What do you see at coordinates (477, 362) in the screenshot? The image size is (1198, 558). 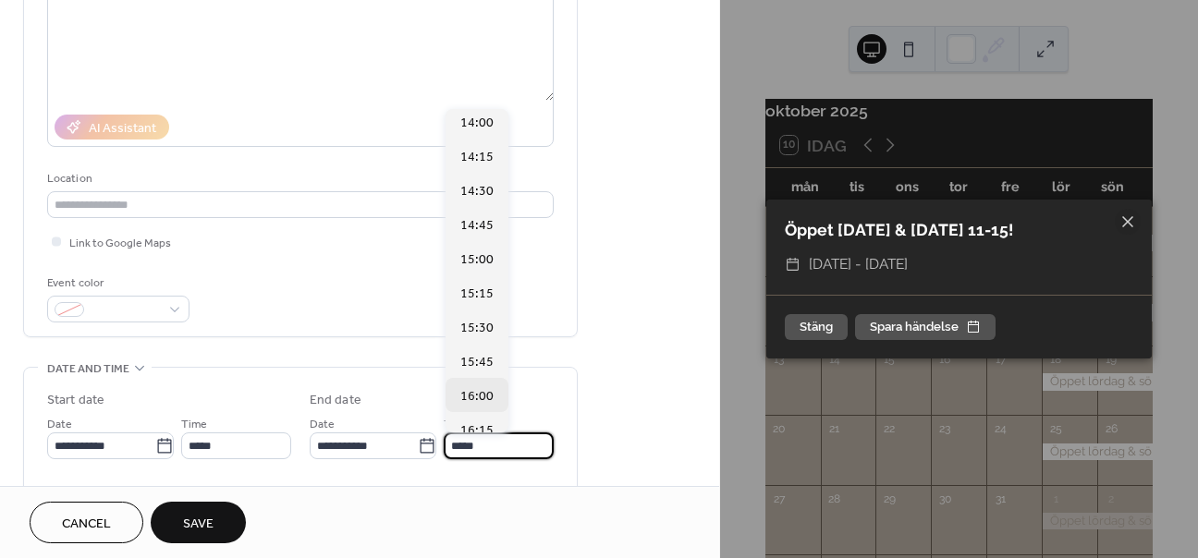 I see `span: 15:45` at bounding box center [477, 362].